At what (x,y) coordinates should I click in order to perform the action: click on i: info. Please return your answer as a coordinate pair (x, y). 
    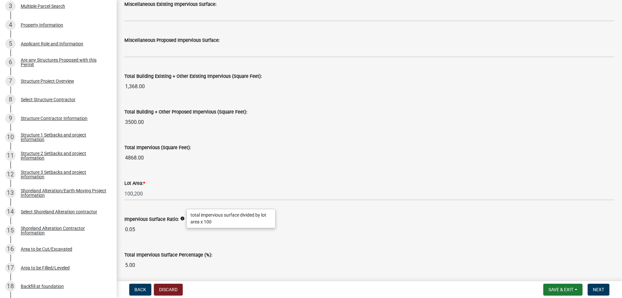
    Looking at the image, I should click on (183, 218).